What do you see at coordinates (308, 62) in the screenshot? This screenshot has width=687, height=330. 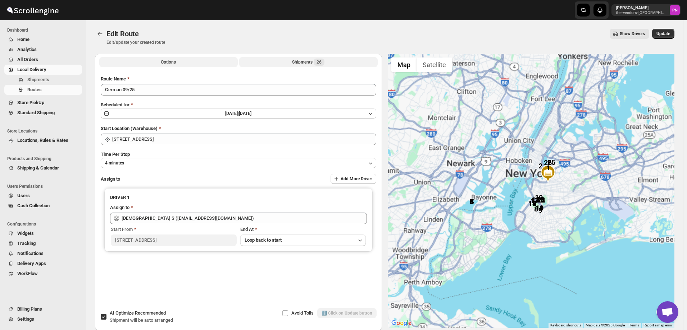 I see `div: Shipments` at bounding box center [308, 62].